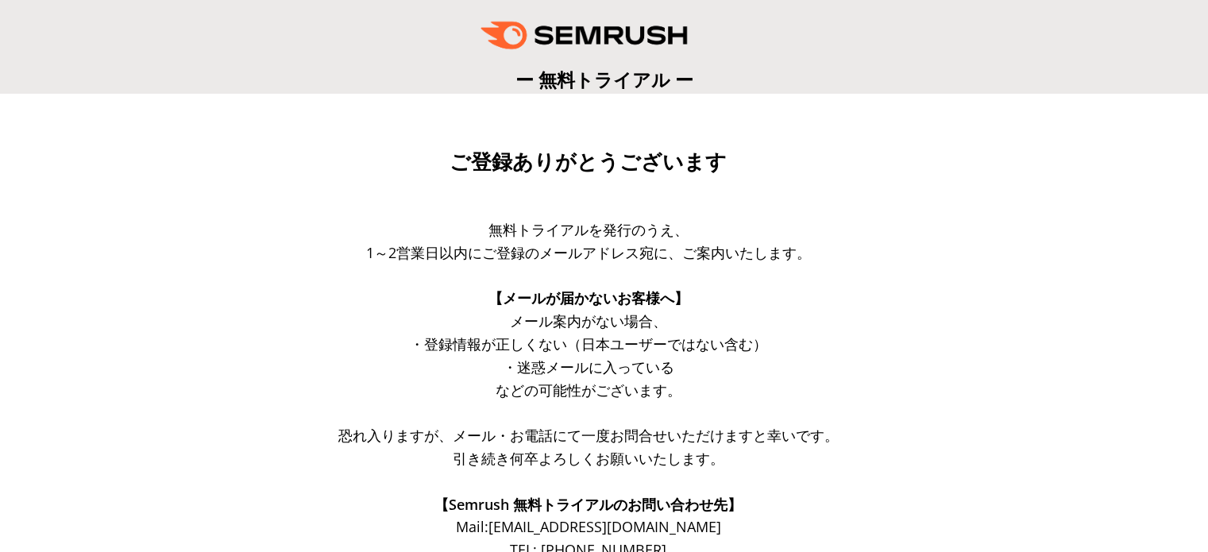 The width and height of the screenshot is (1208, 552). What do you see at coordinates (589, 367) in the screenshot?
I see `span: ・迷惑メールに入っている` at bounding box center [589, 367].